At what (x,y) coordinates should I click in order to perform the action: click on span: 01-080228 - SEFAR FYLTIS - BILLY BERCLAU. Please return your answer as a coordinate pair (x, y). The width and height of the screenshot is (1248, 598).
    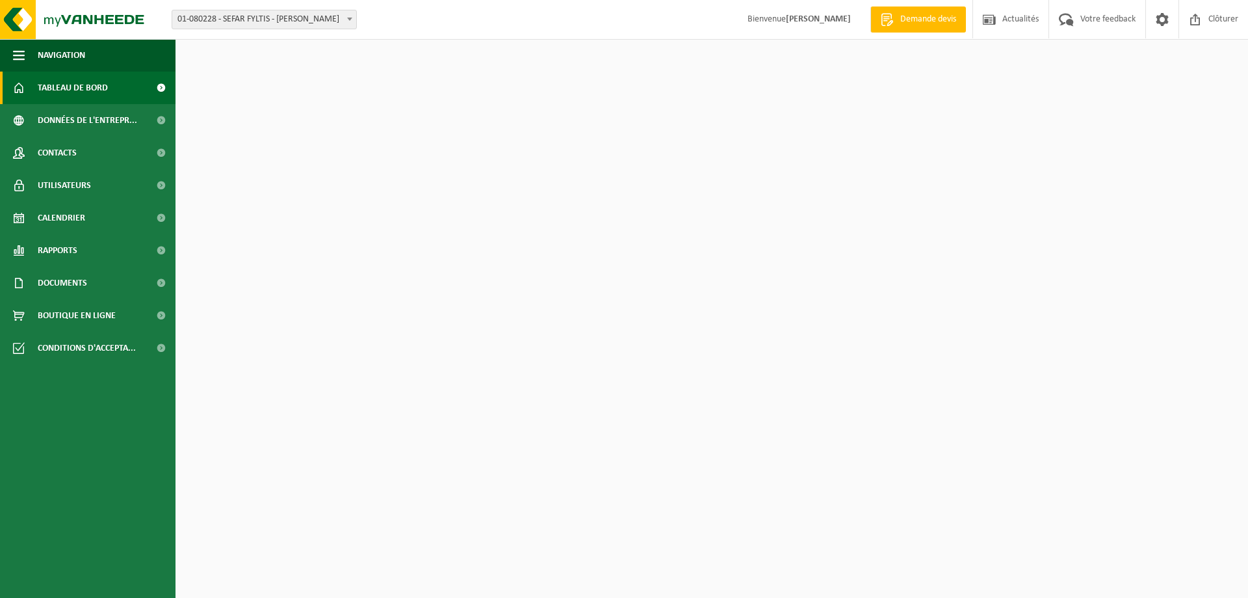
    Looking at the image, I should click on (264, 20).